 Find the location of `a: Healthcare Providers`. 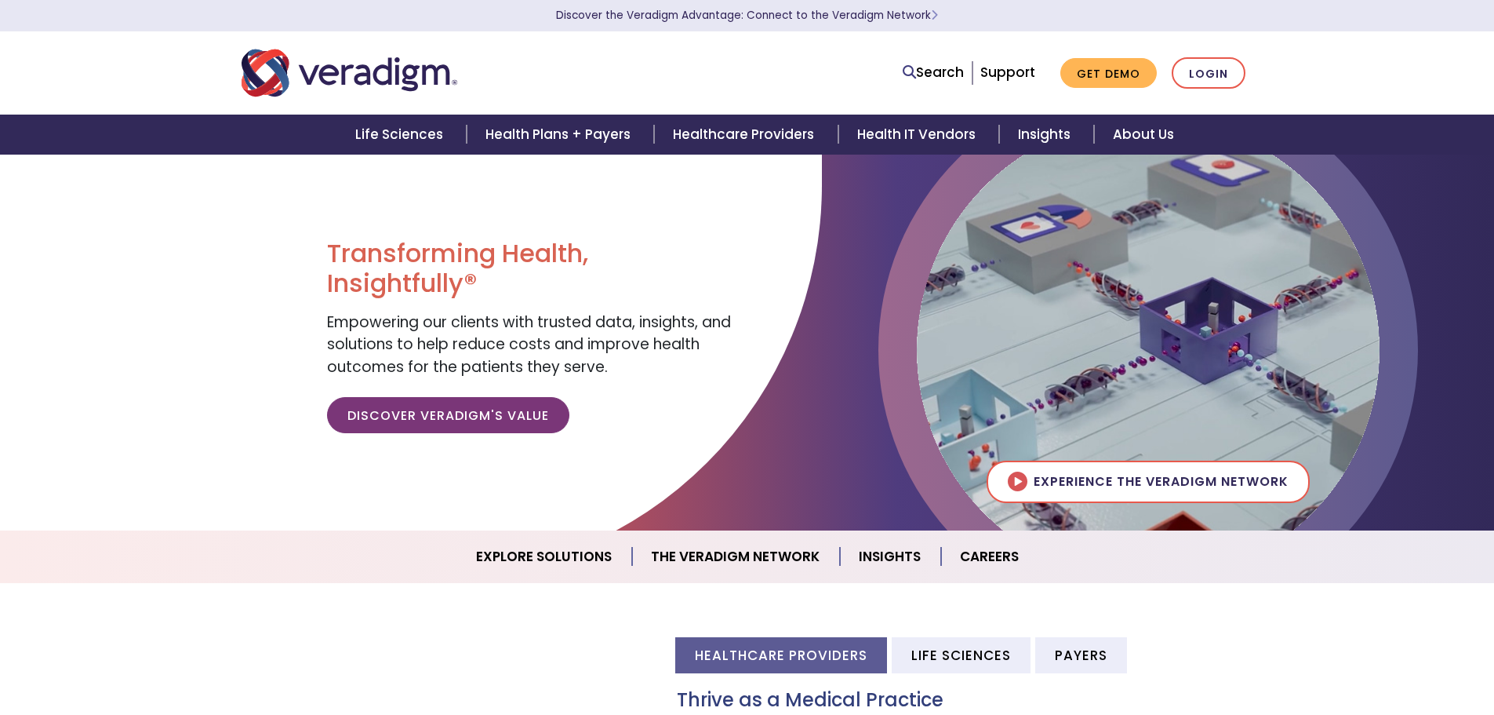

a: Healthcare Providers is located at coordinates (746, 134).